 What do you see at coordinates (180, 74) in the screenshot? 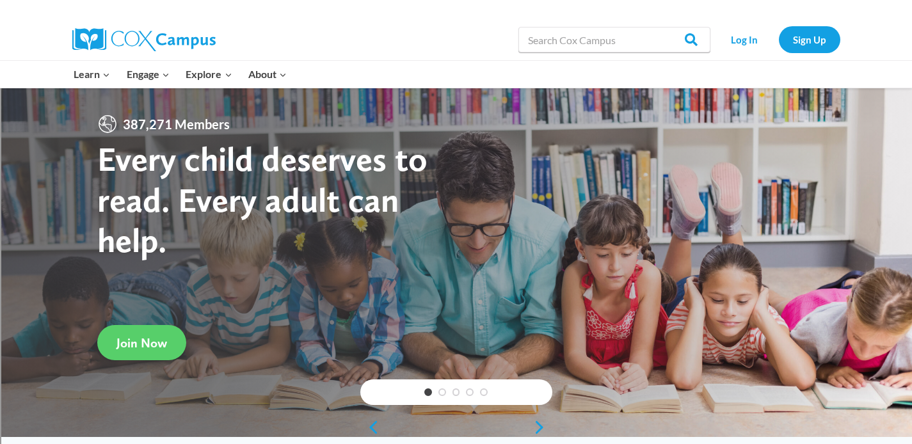
I see `nav: Primary Navigation` at bounding box center [180, 74].